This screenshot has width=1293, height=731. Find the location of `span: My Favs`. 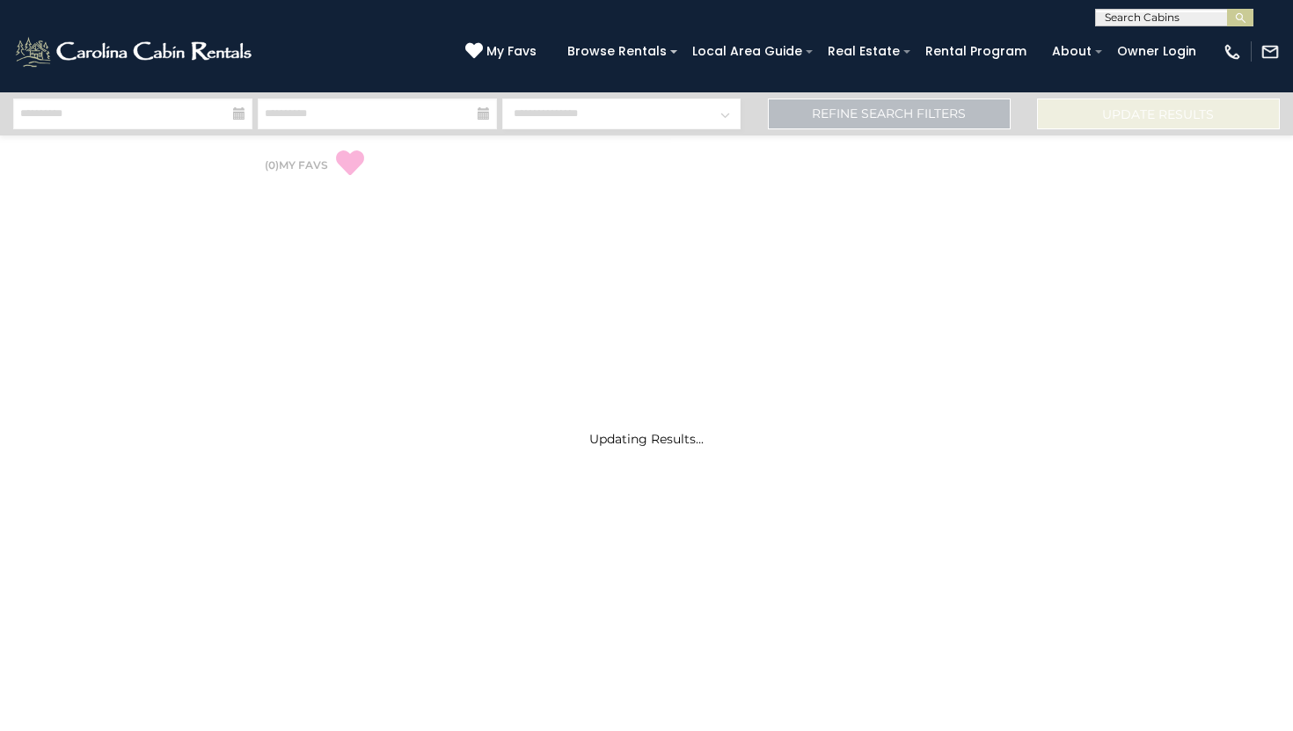

span: My Favs is located at coordinates (511, 51).